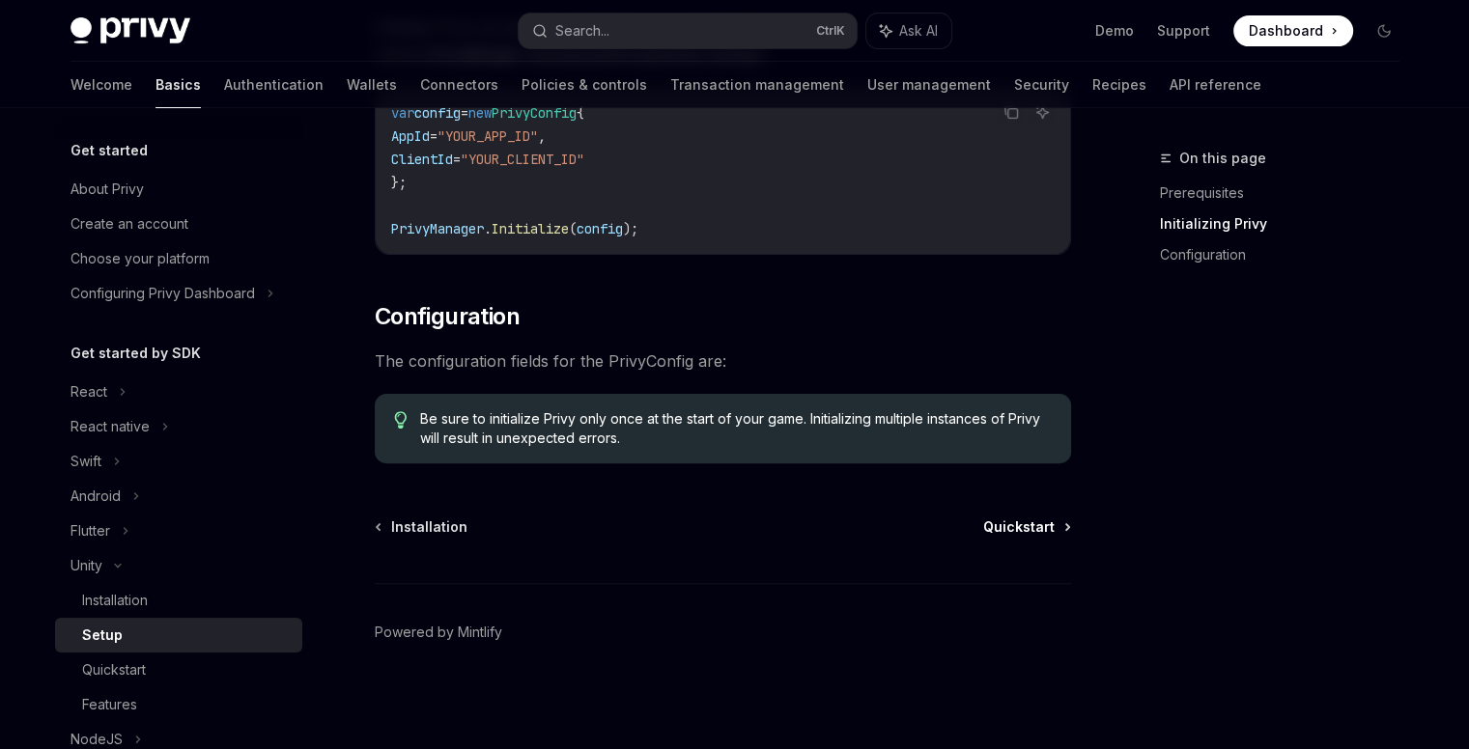 The image size is (1469, 749). Describe the element at coordinates (480, 113) in the screenshot. I see `span: new` at that location.